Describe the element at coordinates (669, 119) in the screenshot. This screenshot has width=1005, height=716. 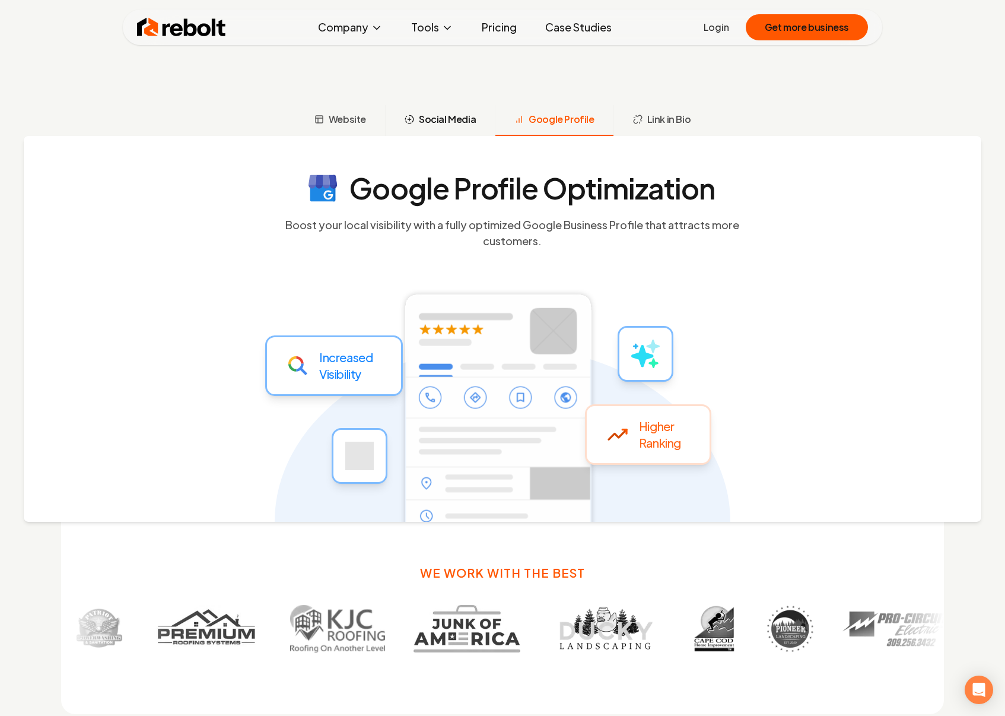
I see `span: Link in Bio` at that location.